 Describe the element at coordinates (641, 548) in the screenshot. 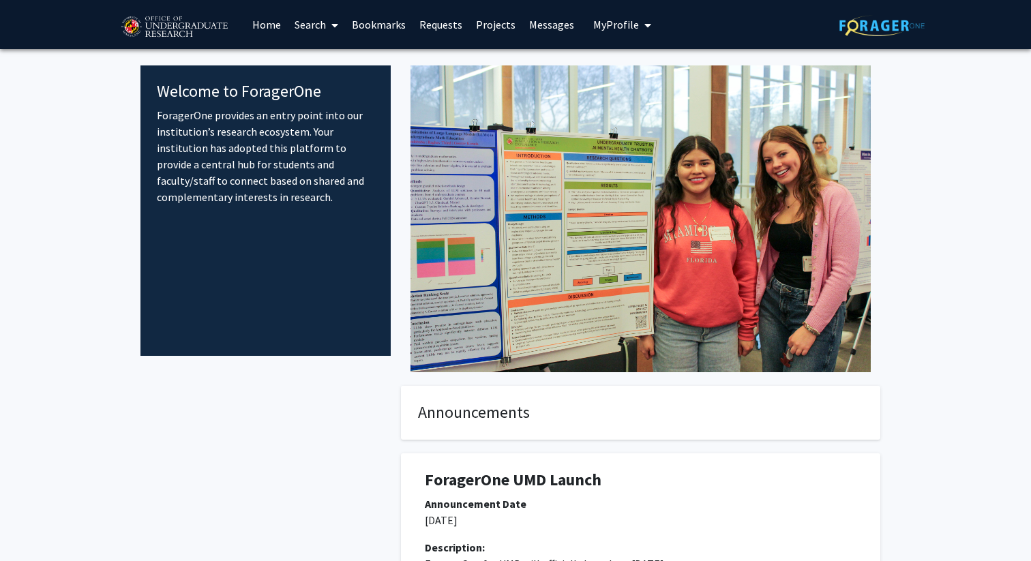

I see `div: Description:` at that location.